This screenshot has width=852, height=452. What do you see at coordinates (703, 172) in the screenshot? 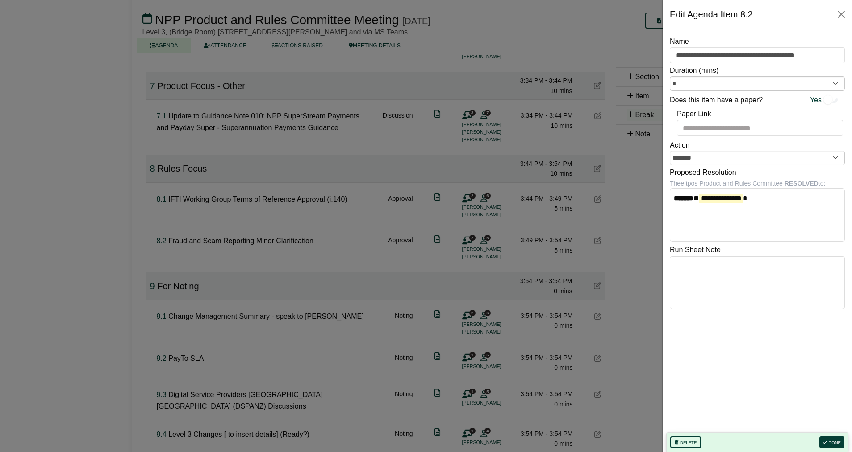
I see `label: Proposed Resolution` at bounding box center [703, 172].